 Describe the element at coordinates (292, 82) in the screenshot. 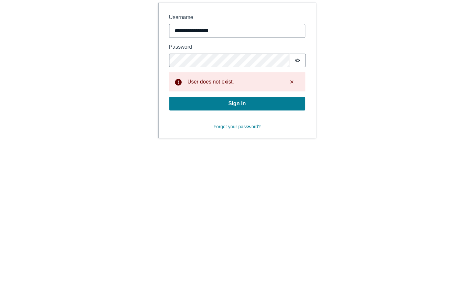

I see `button: Dismiss alert` at that location.